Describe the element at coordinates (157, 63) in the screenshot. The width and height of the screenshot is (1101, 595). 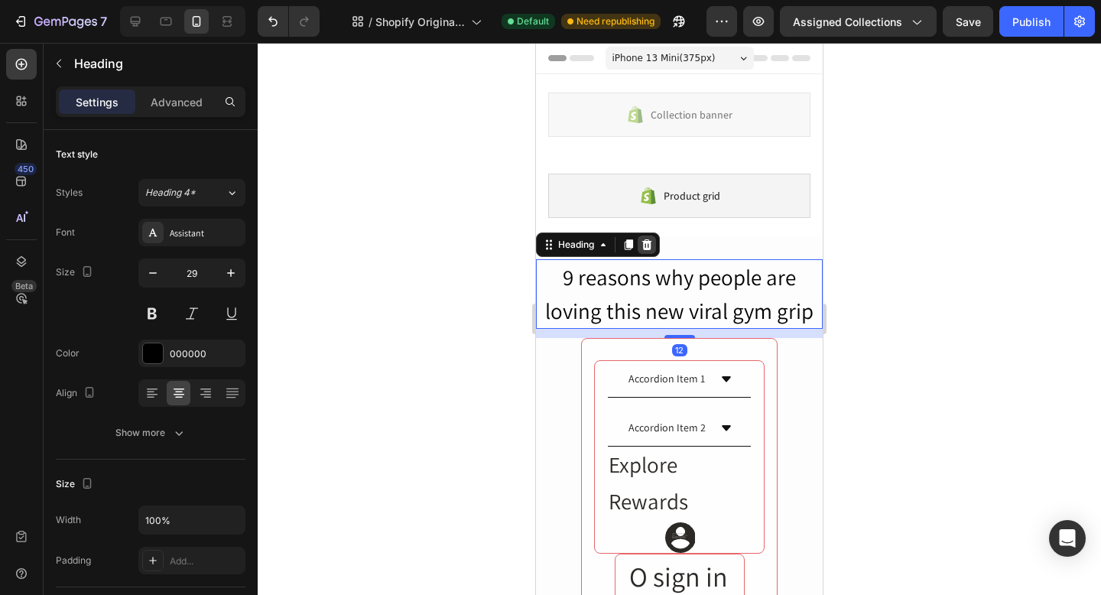
I see `p: Heading` at that location.